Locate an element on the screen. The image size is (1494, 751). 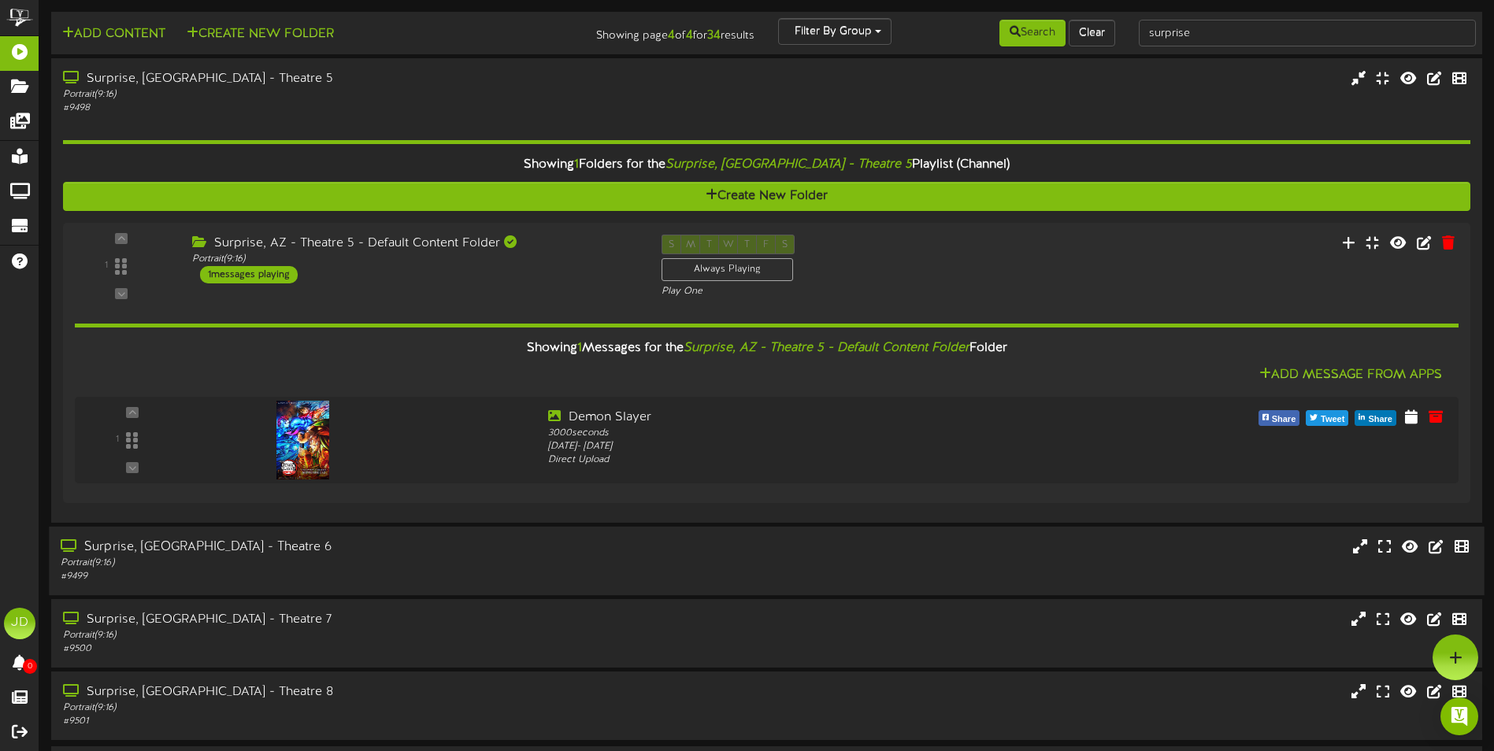
div: Direct Upload is located at coordinates (825, 460).